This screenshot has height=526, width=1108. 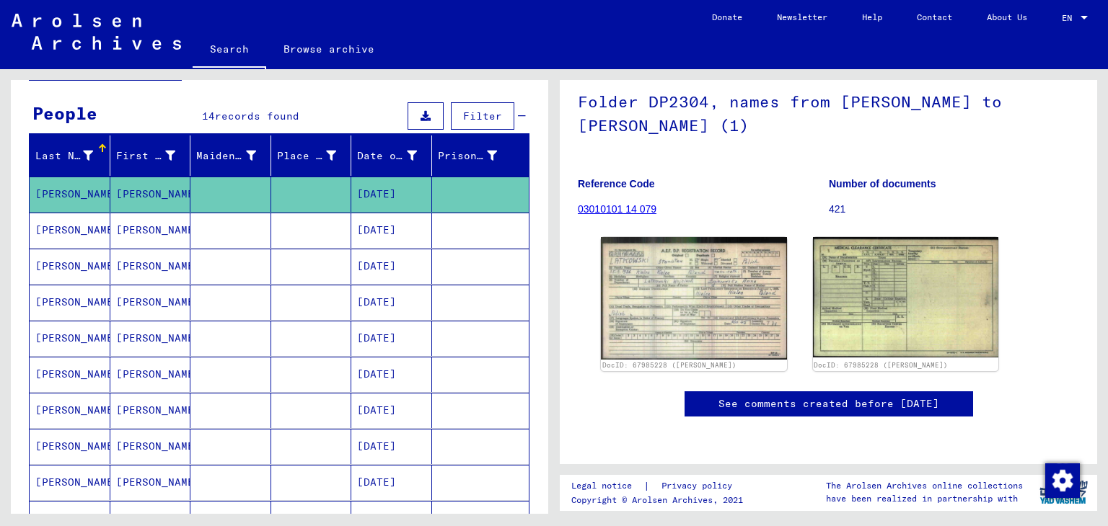 I want to click on mat-header-cell: Date of Birth, so click(x=392, y=156).